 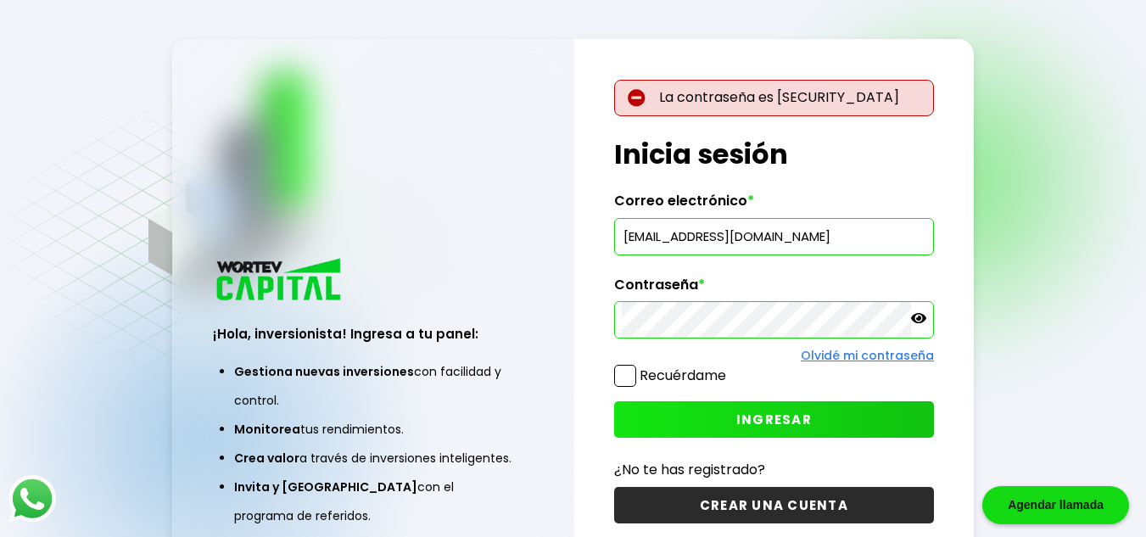 I want to click on p: ¿No te has registrado?, so click(x=773, y=469).